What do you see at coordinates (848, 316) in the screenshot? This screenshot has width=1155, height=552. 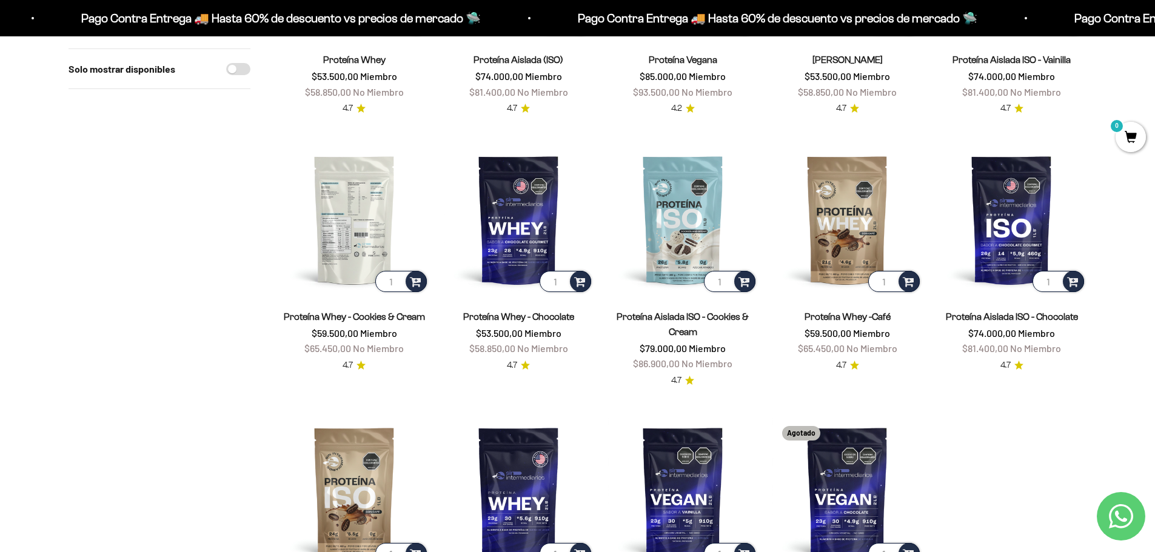 I see `a: Proteína Whey -Café` at bounding box center [848, 316].